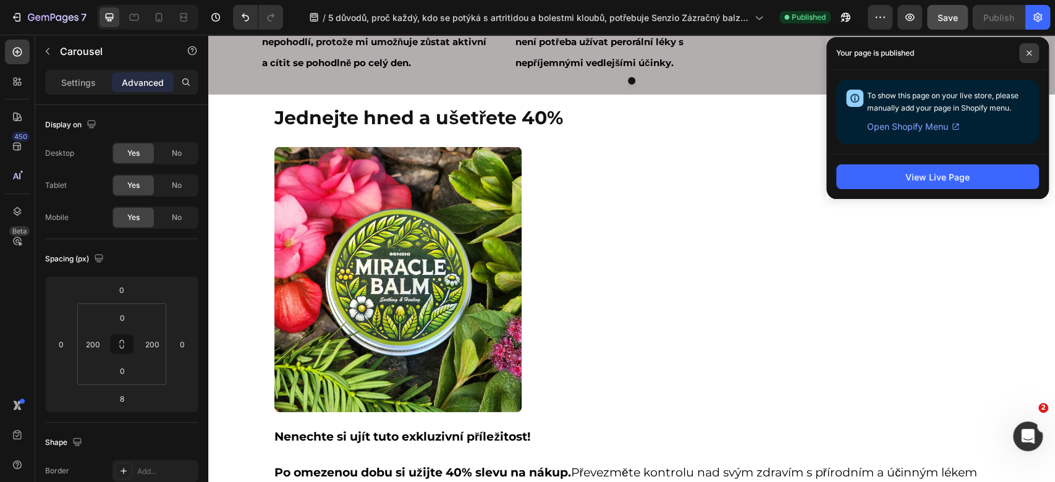  What do you see at coordinates (190, 245) in the screenshot?
I see `img: gempages_552112045764379432-0df570cf-91fa-449e-914e-df8b72c730a1.jpg` at bounding box center [190, 245].